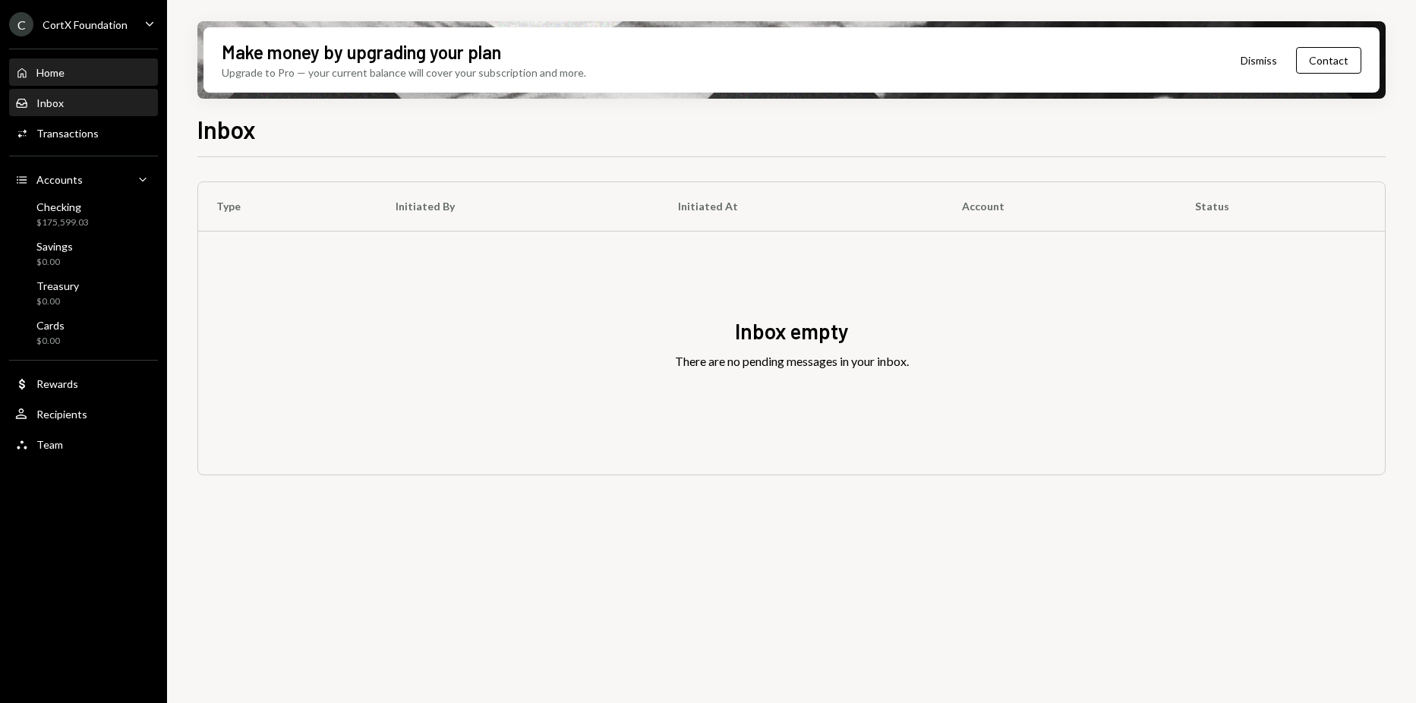 Image resolution: width=1416 pixels, height=703 pixels. What do you see at coordinates (83, 72) in the screenshot?
I see `a: Home` at bounding box center [83, 72].